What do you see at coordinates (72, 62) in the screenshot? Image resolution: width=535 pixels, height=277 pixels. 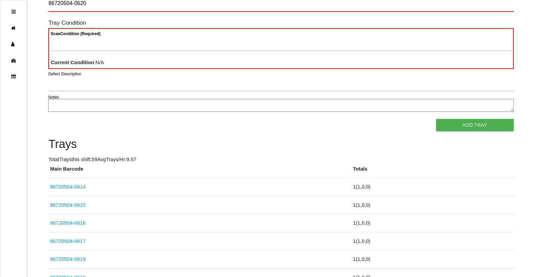 I see `b: Current Condition` at bounding box center [72, 62].